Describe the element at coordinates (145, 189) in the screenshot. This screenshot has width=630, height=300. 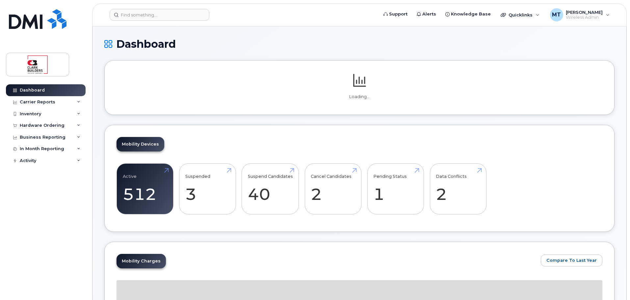
I see `a: Active 512` at that location.